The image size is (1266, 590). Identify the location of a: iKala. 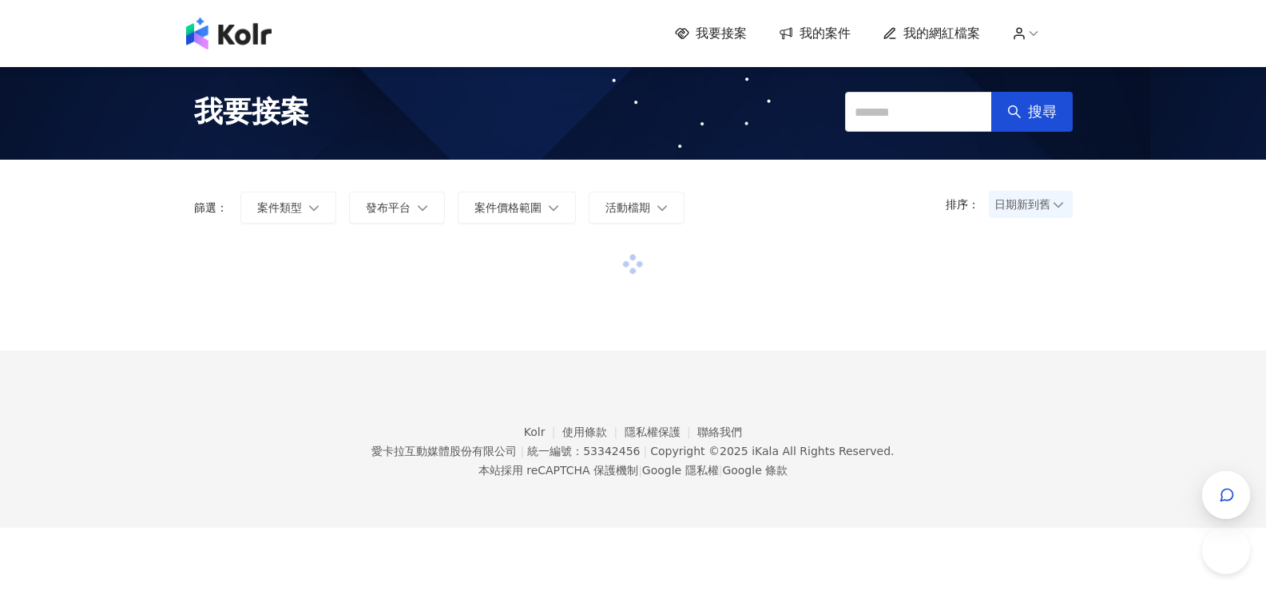
(765, 451).